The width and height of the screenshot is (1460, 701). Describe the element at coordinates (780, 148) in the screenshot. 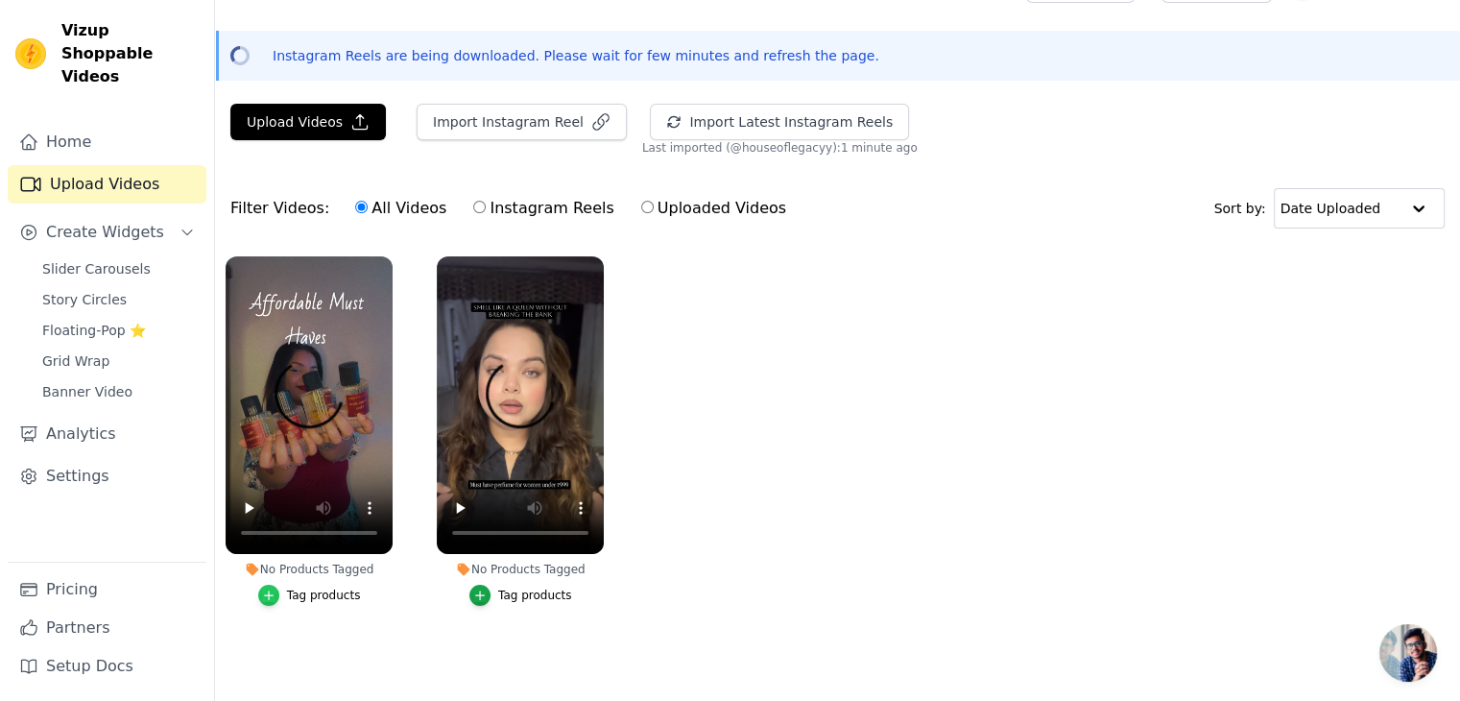

I see `span: Last imported (@ houseoflegacyy ): 1 minute ago` at that location.